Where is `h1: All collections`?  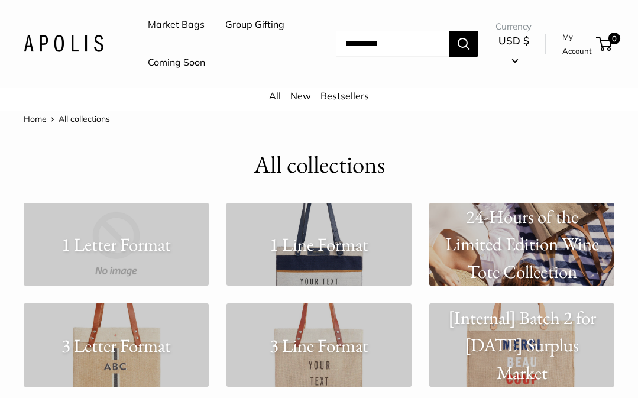 h1: All collections is located at coordinates (320, 164).